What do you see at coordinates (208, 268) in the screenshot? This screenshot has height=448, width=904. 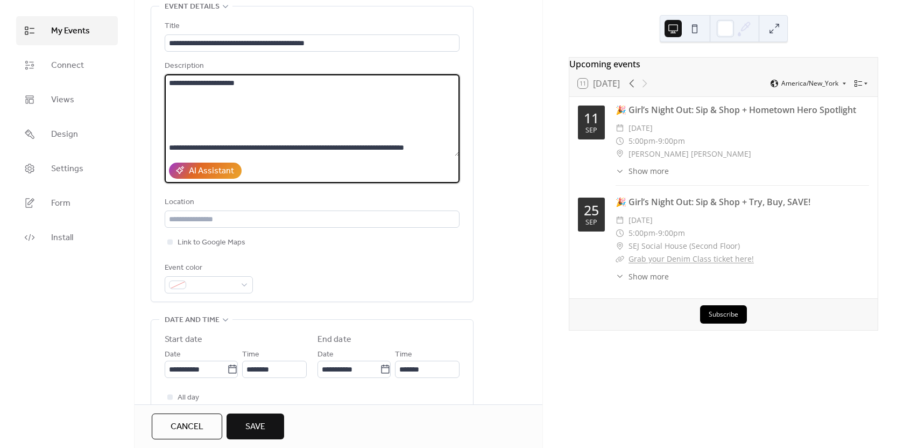 I see `div: Event color` at bounding box center [208, 268].